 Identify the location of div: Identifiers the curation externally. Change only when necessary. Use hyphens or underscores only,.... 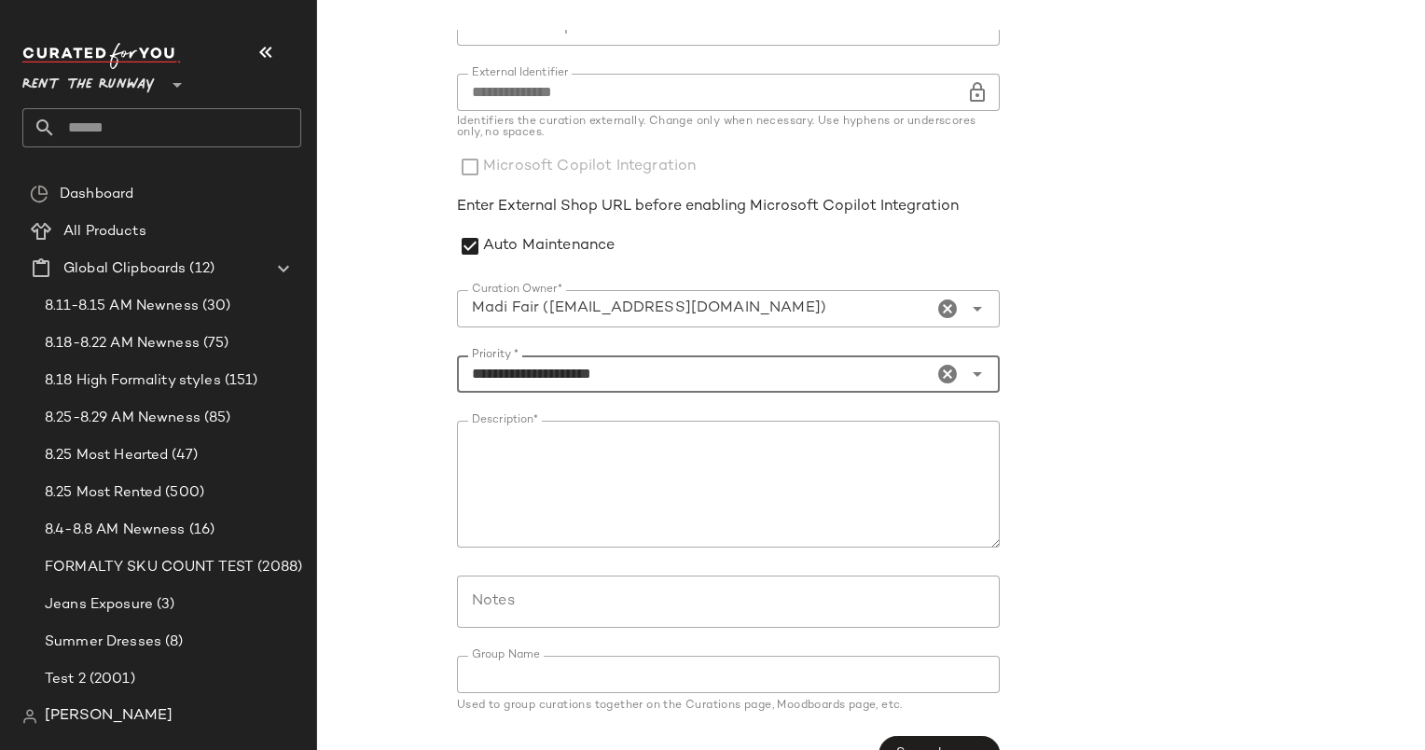
(728, 128).